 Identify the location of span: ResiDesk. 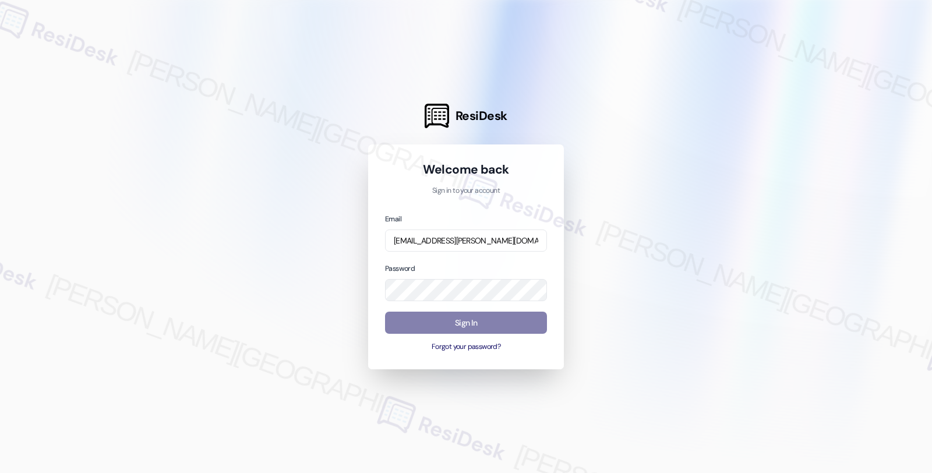
(481, 116).